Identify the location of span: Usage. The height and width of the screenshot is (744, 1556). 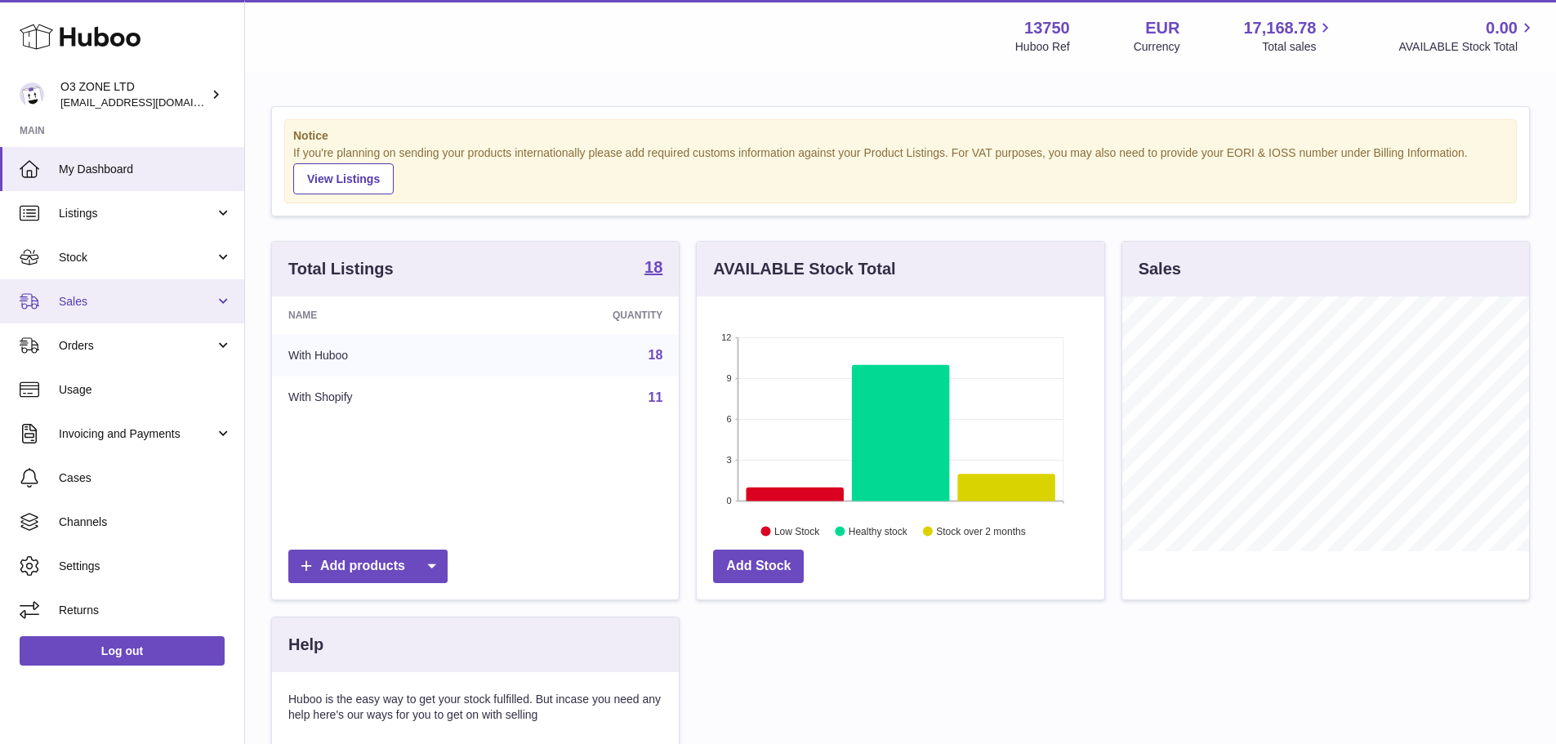
(145, 390).